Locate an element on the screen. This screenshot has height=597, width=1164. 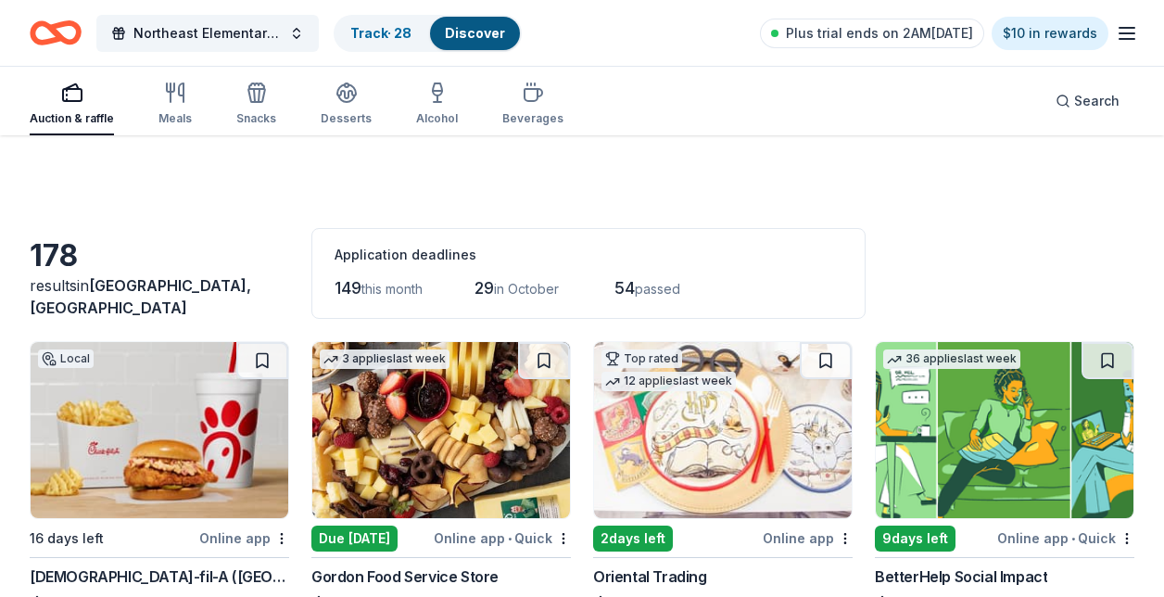
button: Track· 28Discover is located at coordinates (427, 33).